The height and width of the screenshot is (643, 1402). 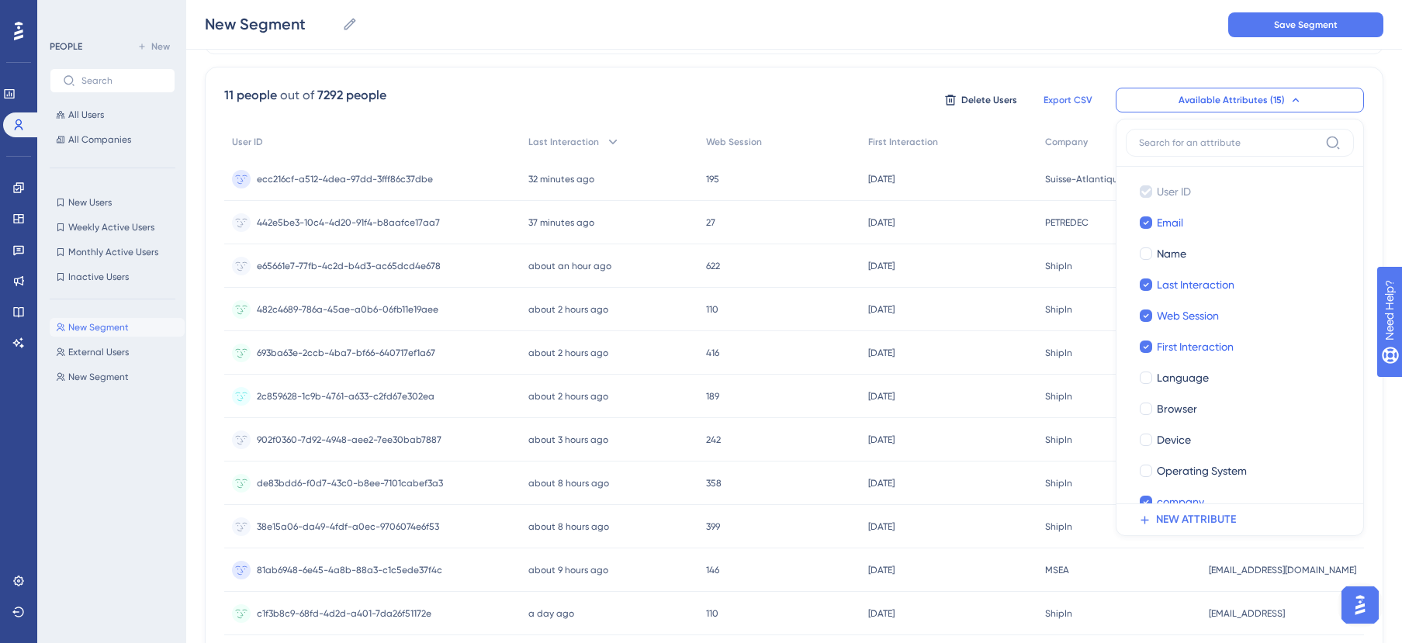 I want to click on button: Open AI Assistant Launcher, so click(x=23, y=23).